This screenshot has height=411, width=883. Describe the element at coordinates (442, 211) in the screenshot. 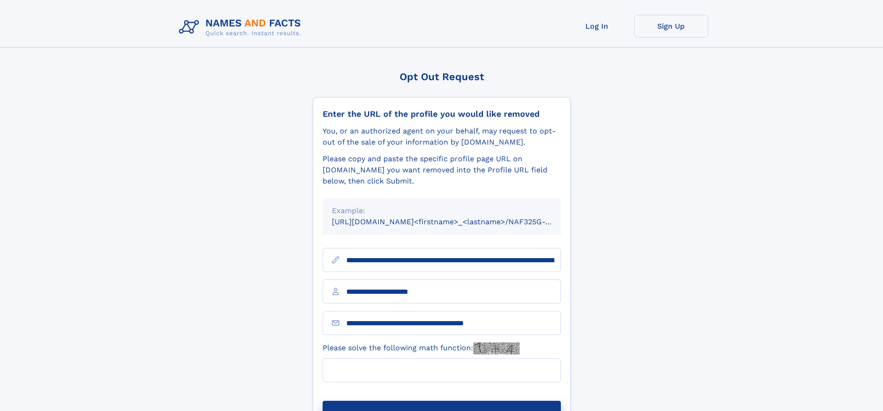

I see `div: Example:` at that location.